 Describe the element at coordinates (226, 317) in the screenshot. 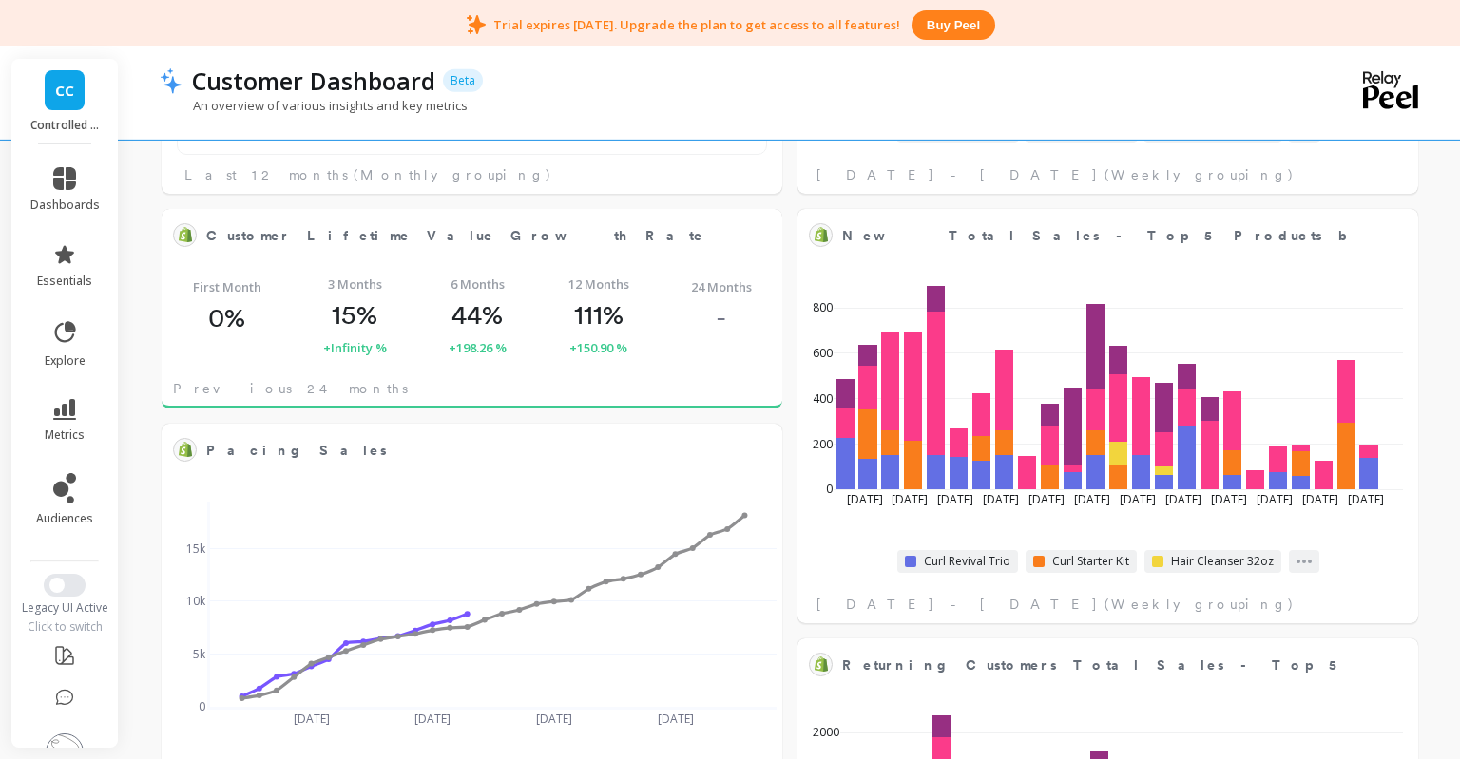

I see `p: 0%` at that location.